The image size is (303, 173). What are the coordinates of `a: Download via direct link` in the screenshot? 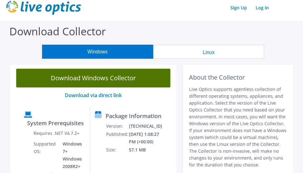 It's located at (93, 95).